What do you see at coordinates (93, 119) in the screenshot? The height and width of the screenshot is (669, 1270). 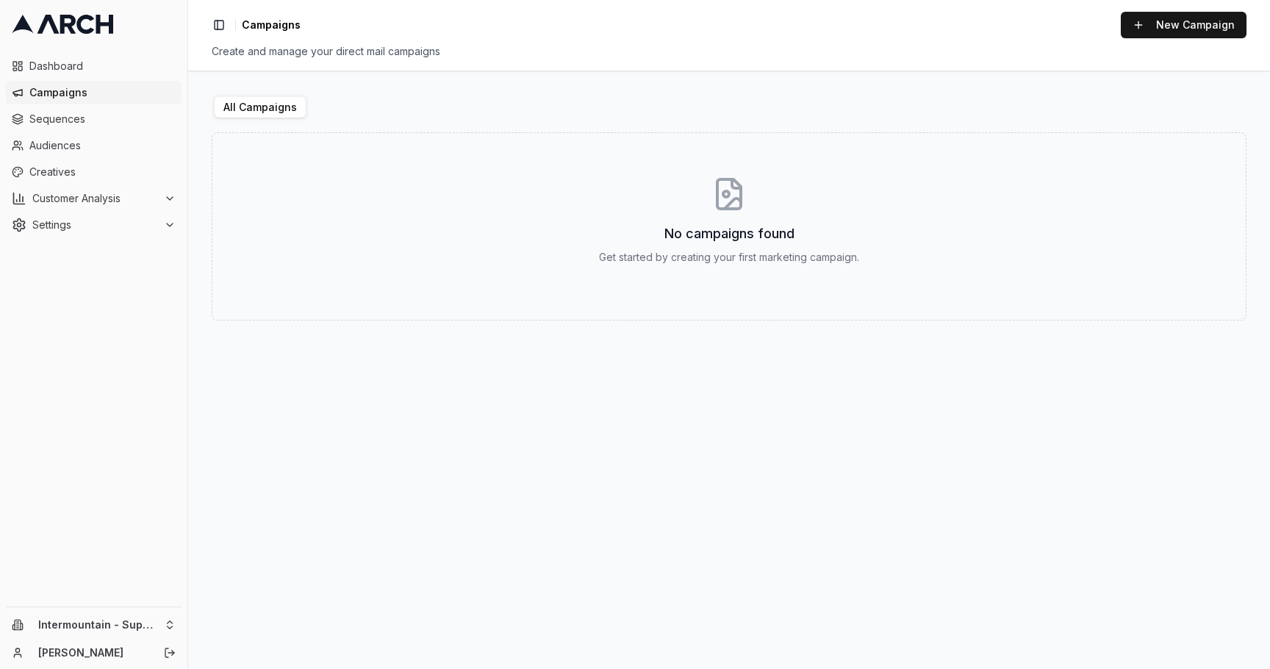 I see `a: Sequences` at bounding box center [93, 119].